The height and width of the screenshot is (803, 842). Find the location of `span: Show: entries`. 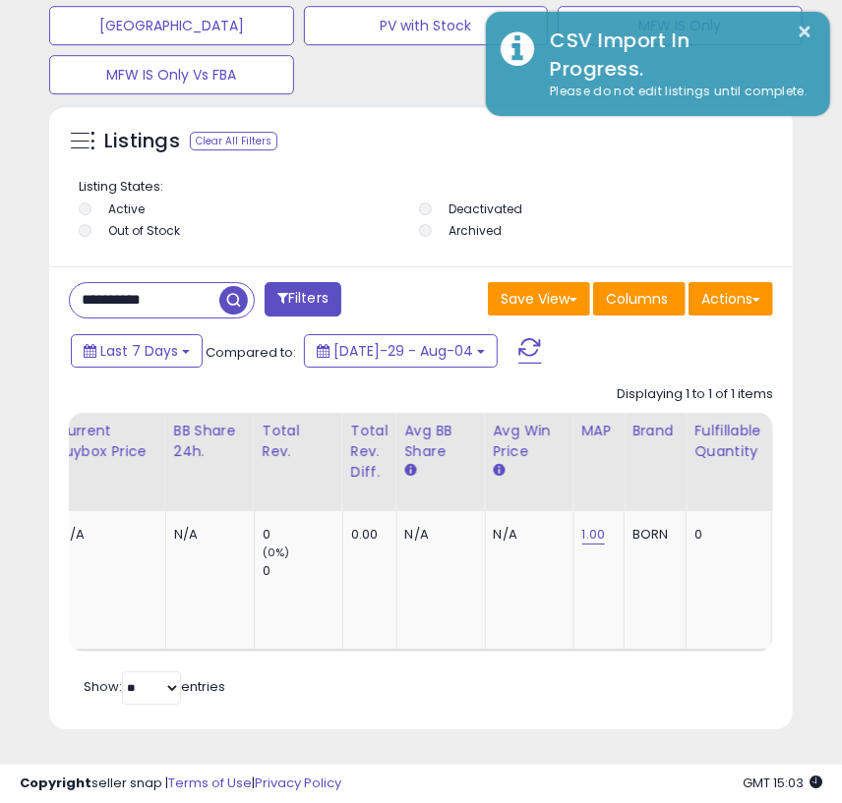

span: Show: entries is located at coordinates (154, 686).